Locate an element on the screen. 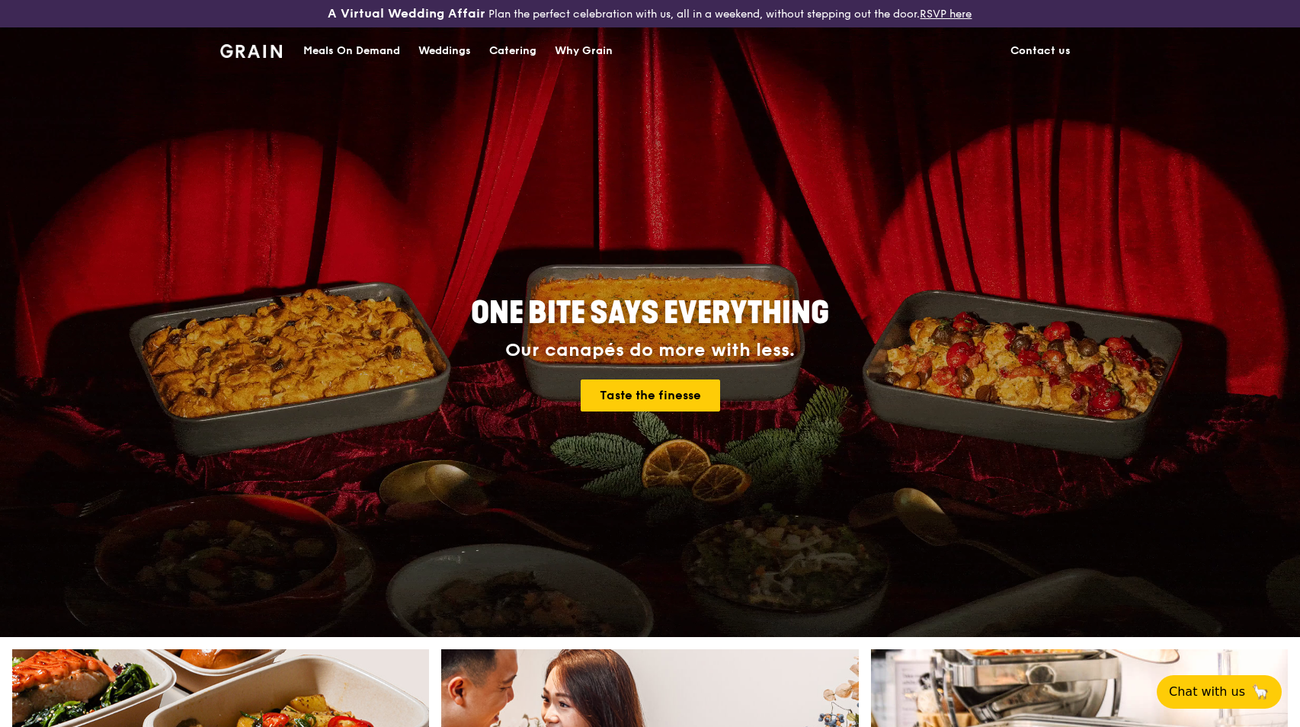  a: RSVP here is located at coordinates (946, 14).